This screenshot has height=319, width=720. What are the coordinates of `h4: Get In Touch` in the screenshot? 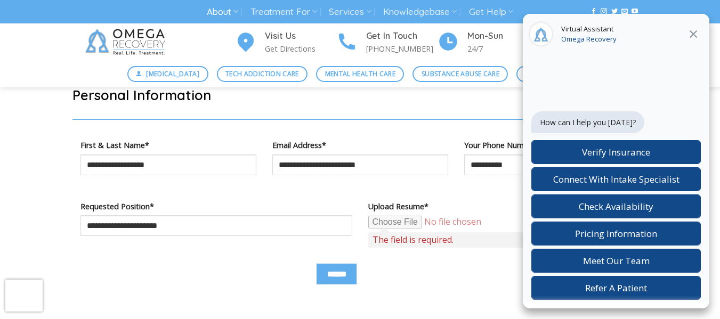 It's located at (402, 36).